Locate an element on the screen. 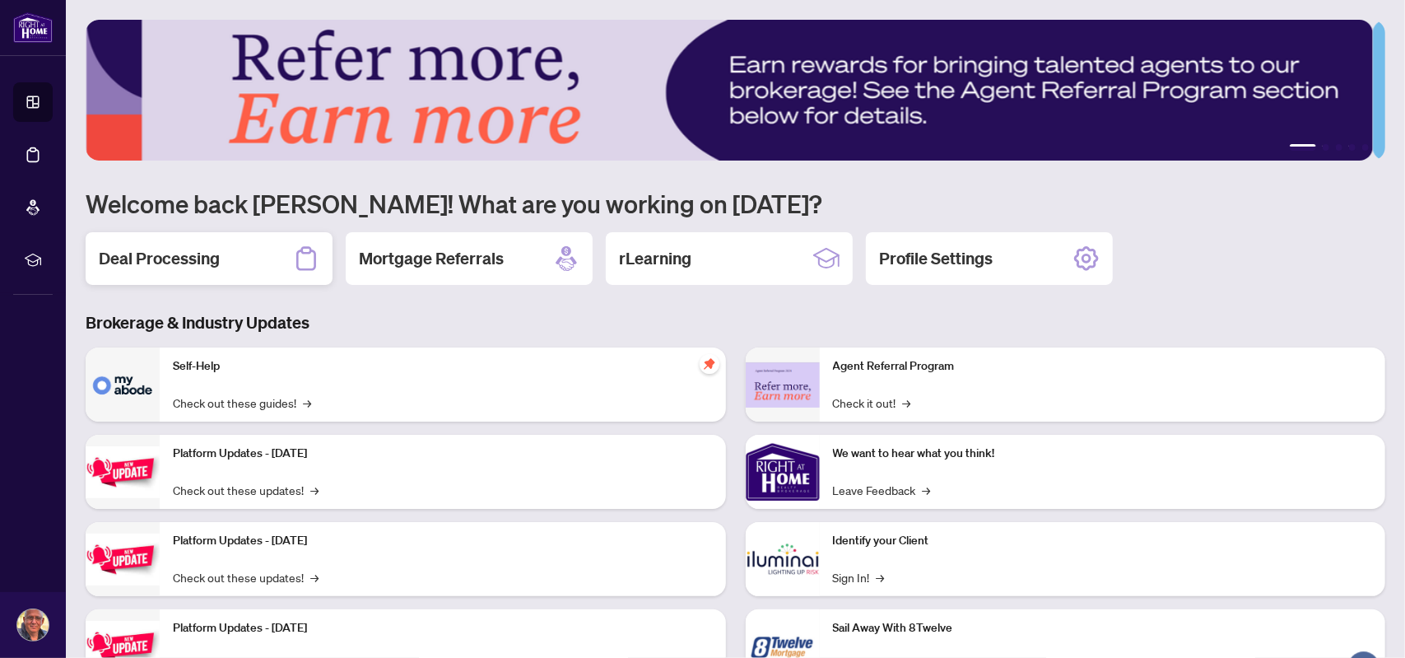 The width and height of the screenshot is (1405, 658). h2: Mortgage Referrals is located at coordinates (431, 258).